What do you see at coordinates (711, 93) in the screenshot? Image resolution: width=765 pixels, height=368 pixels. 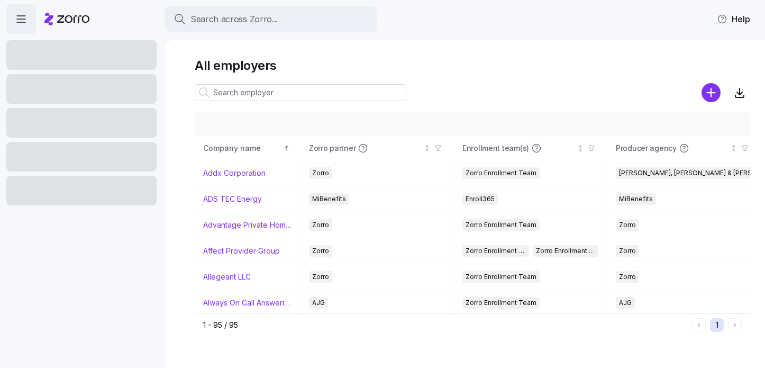 I see `svg: add icon` at bounding box center [711, 93].